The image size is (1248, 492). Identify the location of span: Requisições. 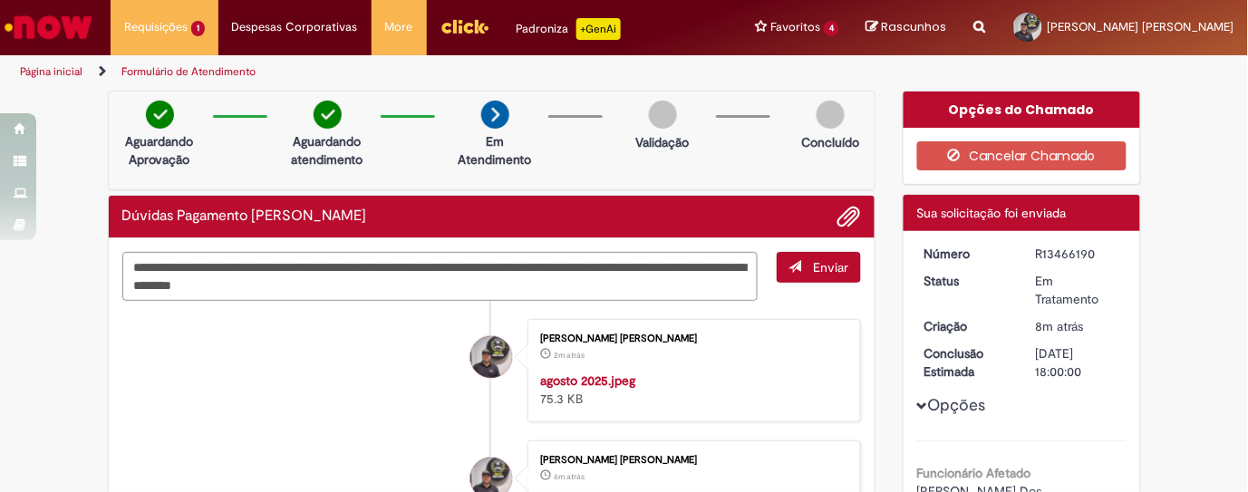
(156, 27).